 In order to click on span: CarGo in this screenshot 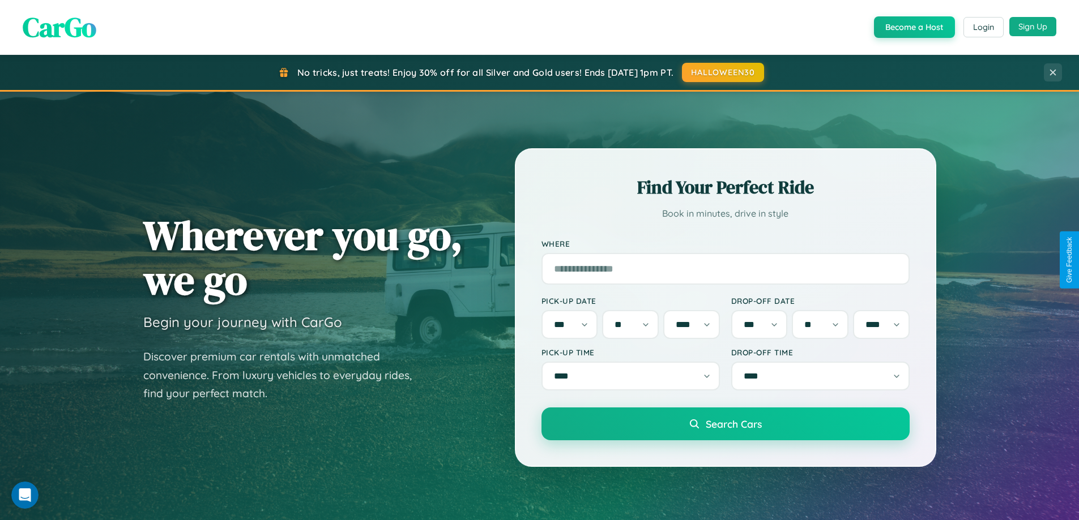, I will do `click(59, 27)`.